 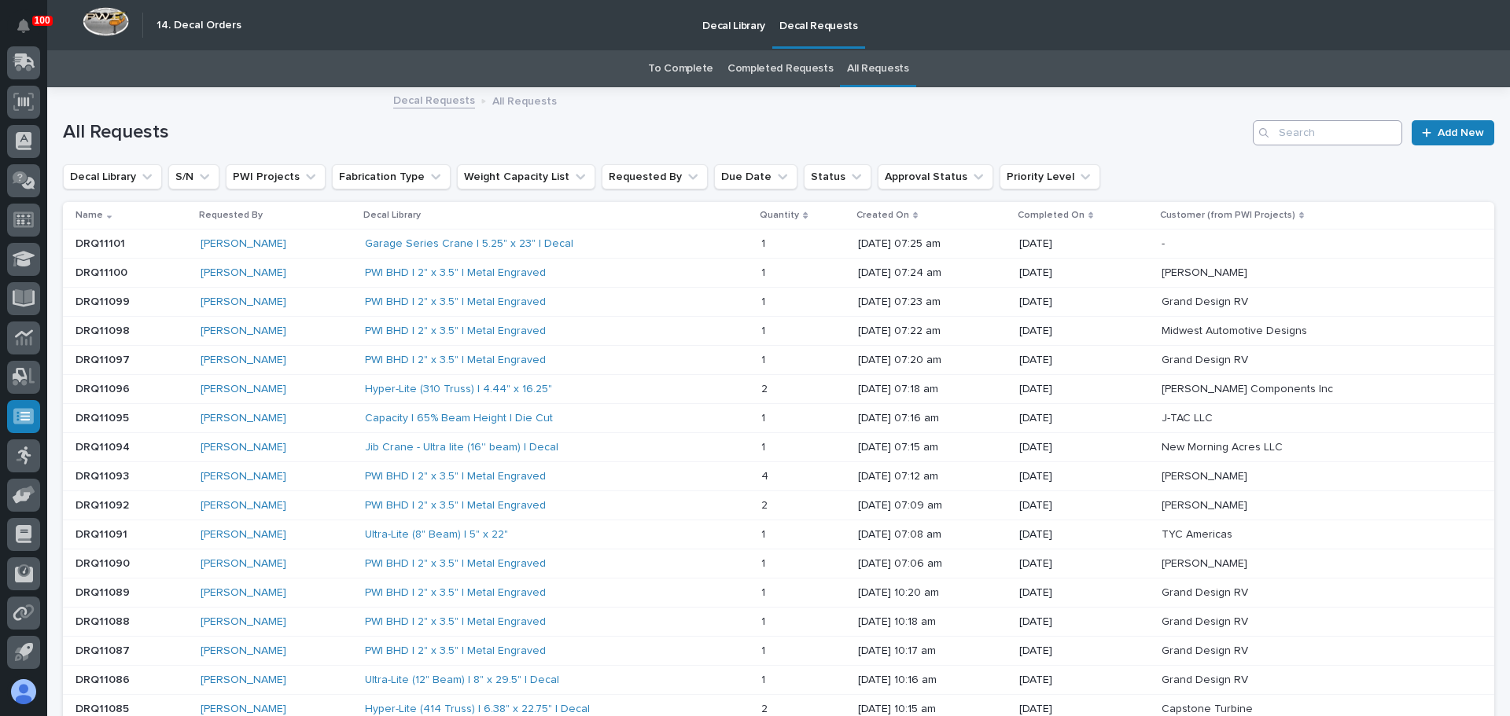 What do you see at coordinates (469, 244) in the screenshot?
I see `a: Garage Series Crane | 5.25" x 23" | Decal` at bounding box center [469, 244].